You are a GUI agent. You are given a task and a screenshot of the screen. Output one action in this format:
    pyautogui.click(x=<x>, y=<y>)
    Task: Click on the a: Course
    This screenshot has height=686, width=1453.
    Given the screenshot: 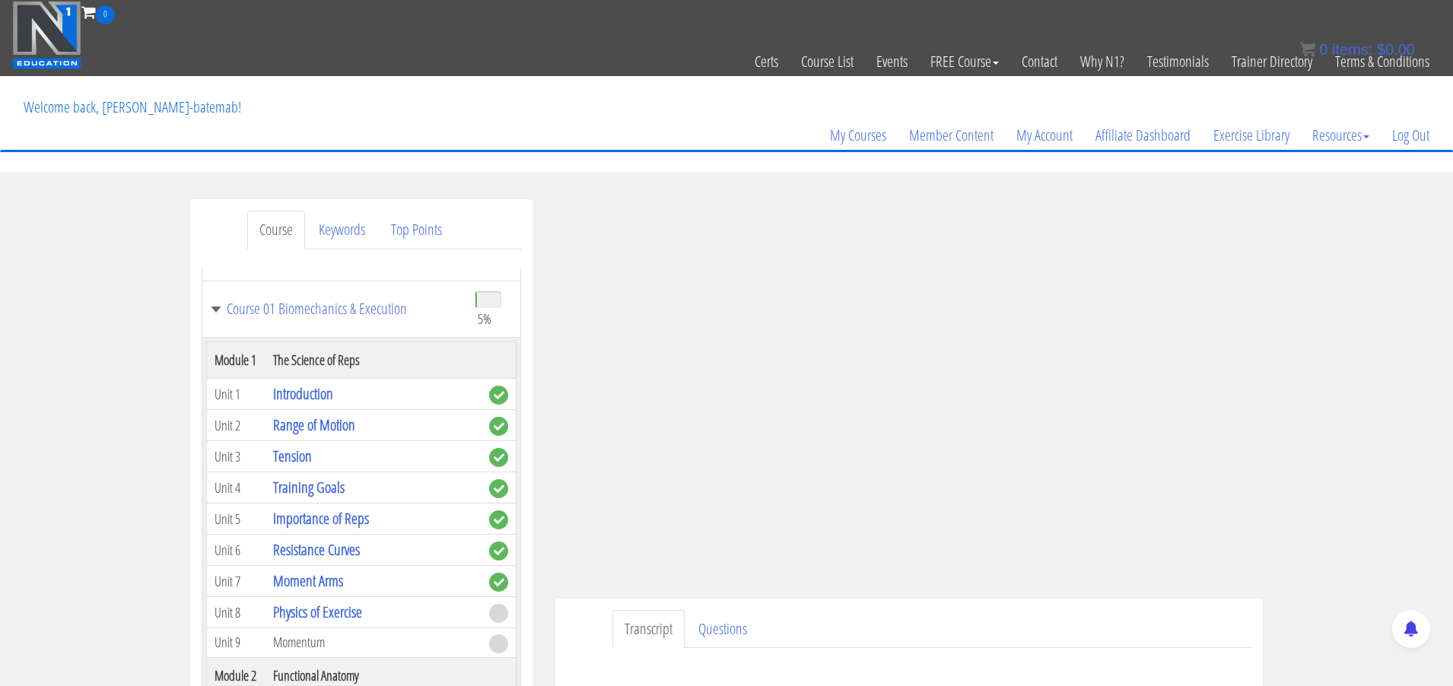 What is the action you would take?
    pyautogui.click(x=276, y=230)
    